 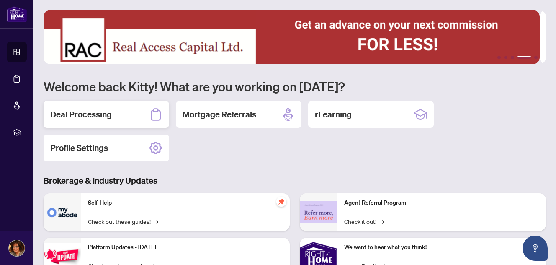 I want to click on button: 4, so click(x=524, y=57).